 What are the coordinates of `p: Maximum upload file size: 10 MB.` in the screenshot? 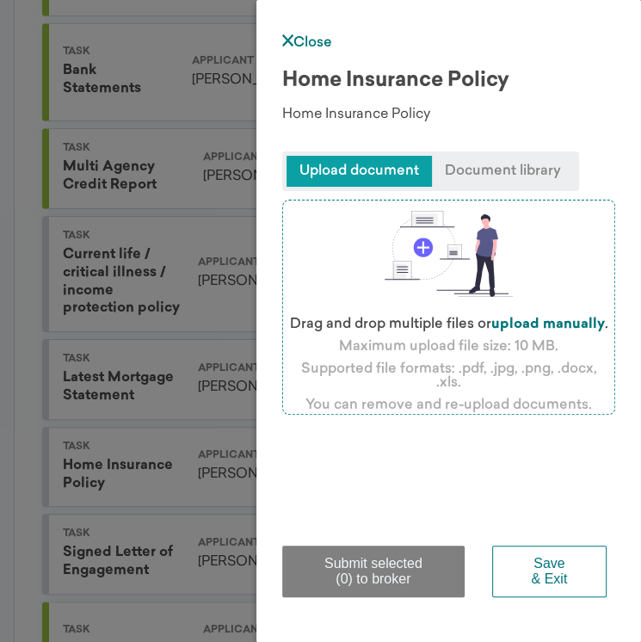 It's located at (448, 347).